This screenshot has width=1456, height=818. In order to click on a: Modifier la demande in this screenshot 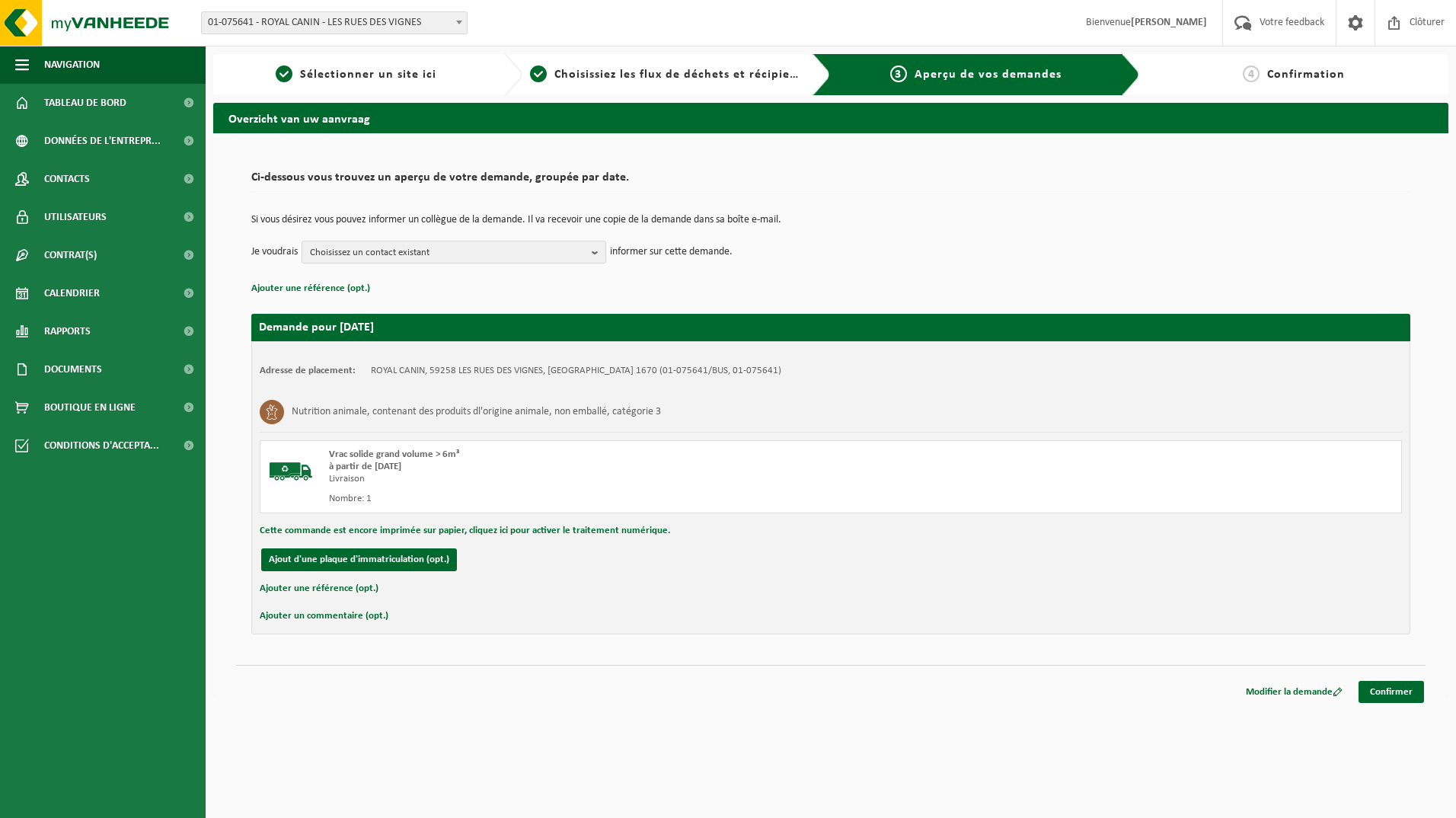, I will do `click(1294, 692)`.